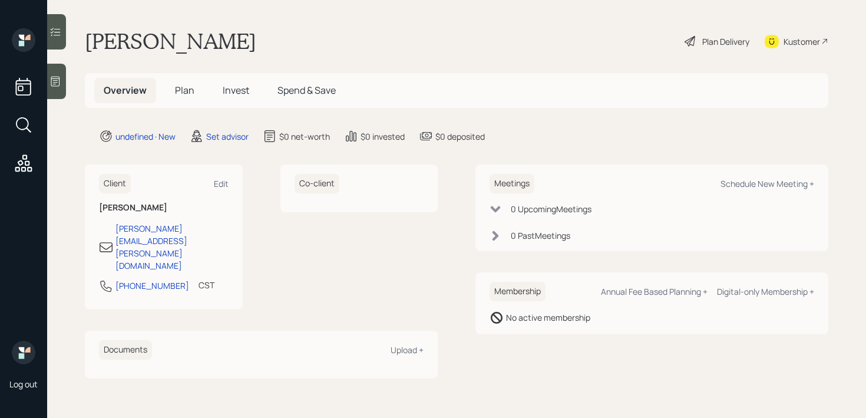 The image size is (866, 418). I want to click on h6: Co-client, so click(317, 183).